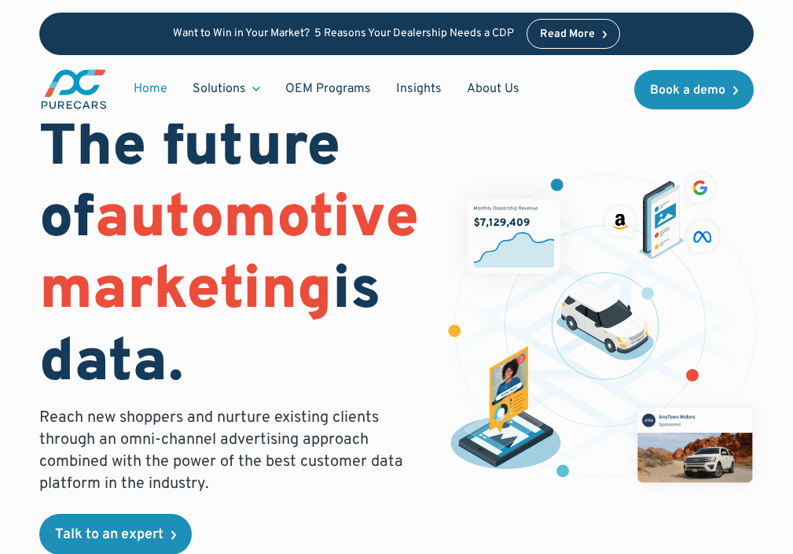 The width and height of the screenshot is (793, 554). What do you see at coordinates (74, 89) in the screenshot?
I see `a: main` at bounding box center [74, 89].